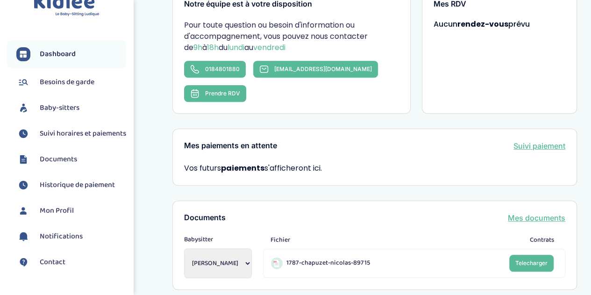 The height and width of the screenshot is (295, 591). Describe the element at coordinates (71, 159) in the screenshot. I see `a: Documents` at that location.